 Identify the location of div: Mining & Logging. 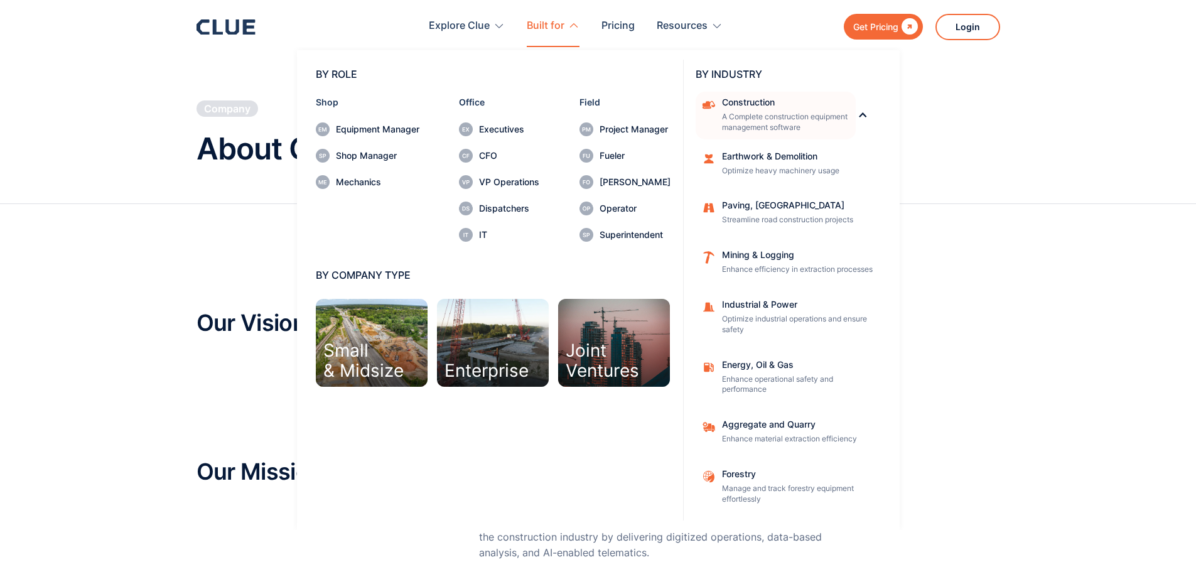
(797, 255).